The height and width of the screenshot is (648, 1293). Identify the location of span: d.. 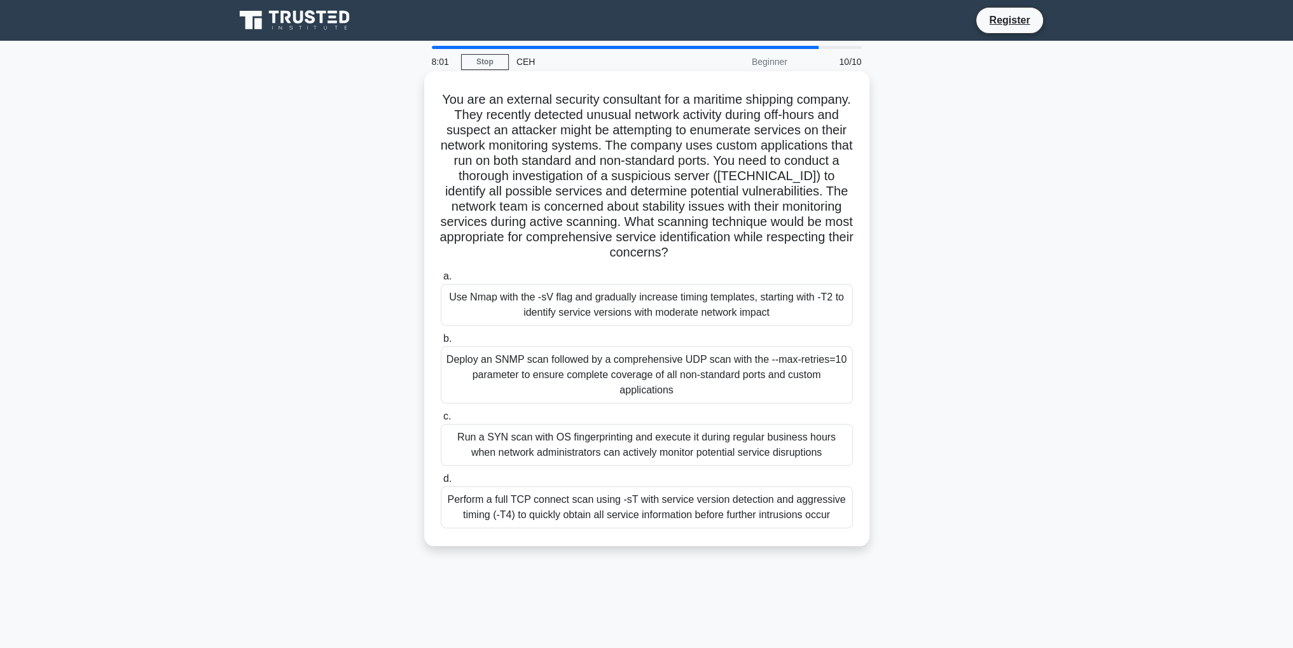
(447, 478).